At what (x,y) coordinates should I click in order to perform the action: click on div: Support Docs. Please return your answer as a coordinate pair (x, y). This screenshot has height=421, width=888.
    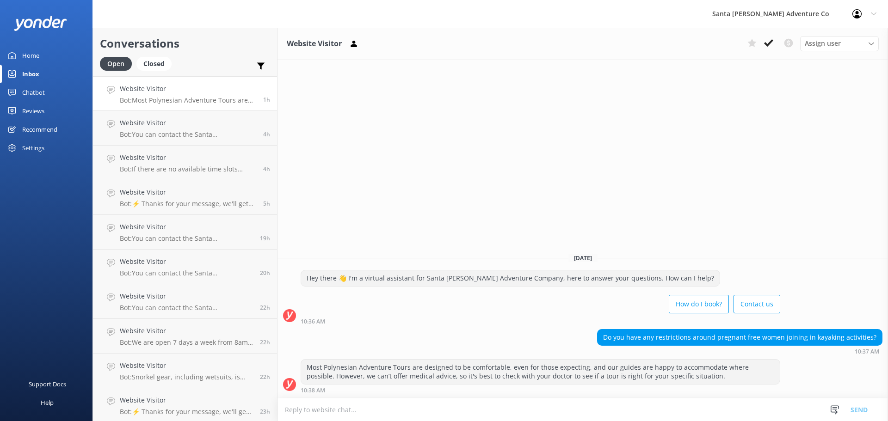
    Looking at the image, I should click on (47, 384).